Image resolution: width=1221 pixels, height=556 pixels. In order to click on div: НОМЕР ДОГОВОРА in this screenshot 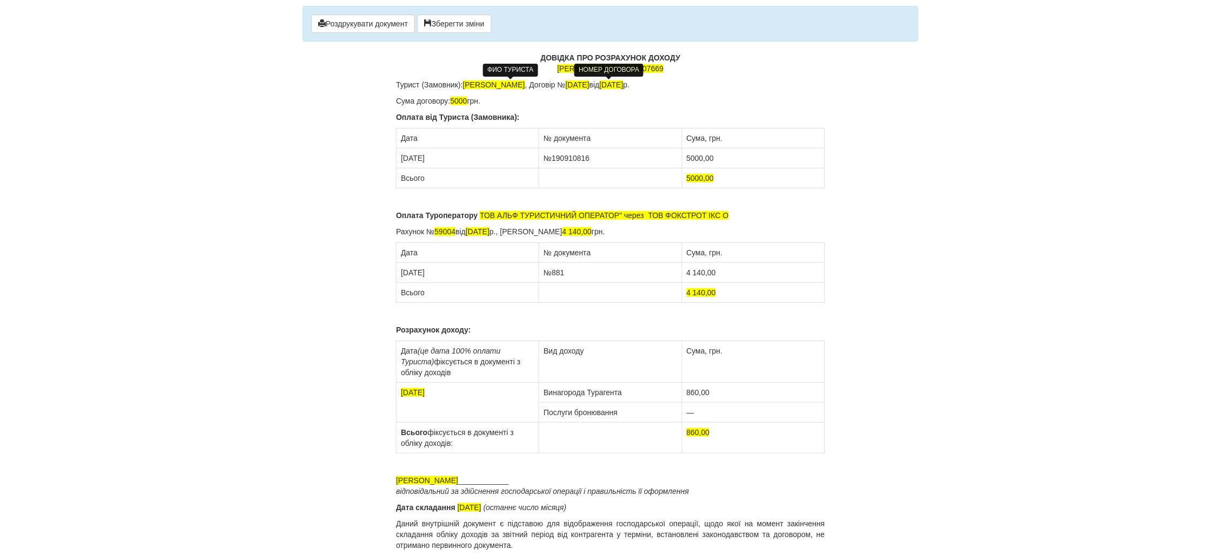, I will do `click(609, 70)`.